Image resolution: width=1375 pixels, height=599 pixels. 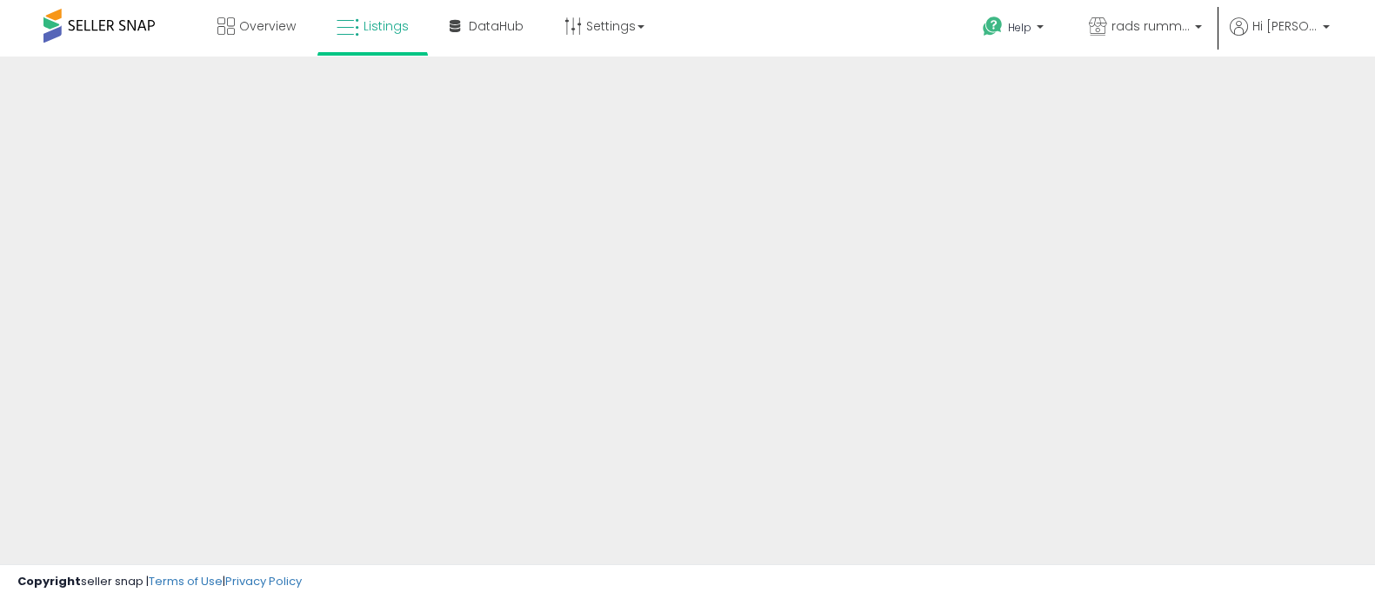 I want to click on strong: Copyright, so click(x=49, y=581).